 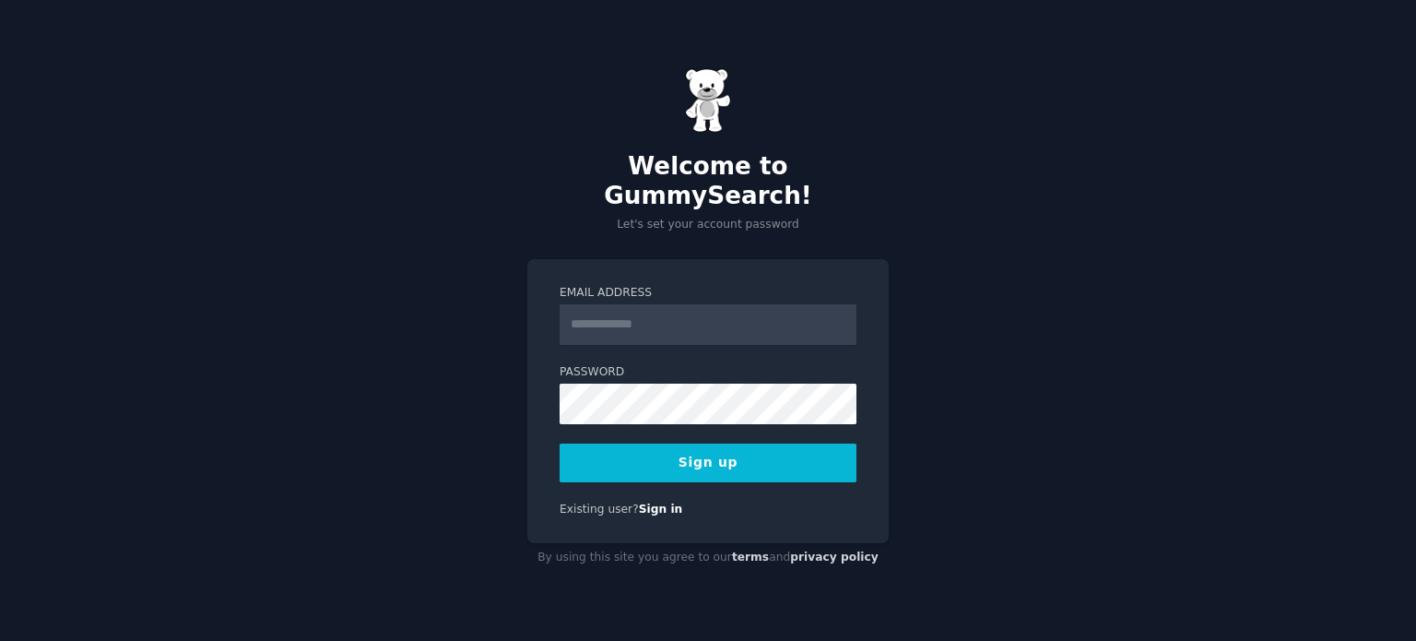 I want to click on label: Email Address, so click(x=708, y=293).